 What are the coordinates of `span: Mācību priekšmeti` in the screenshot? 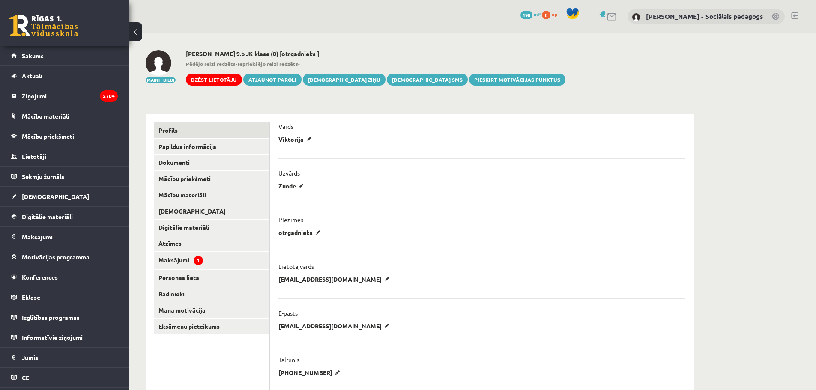 It's located at (48, 136).